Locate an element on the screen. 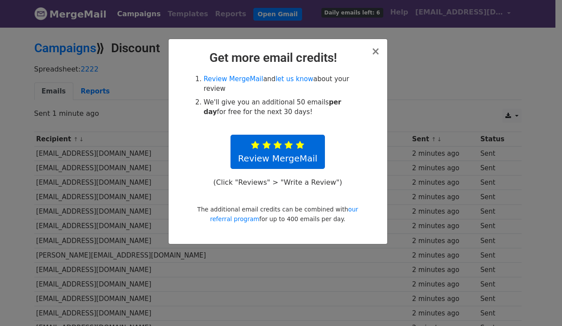 This screenshot has width=562, height=326. button: Close is located at coordinates (376, 51).